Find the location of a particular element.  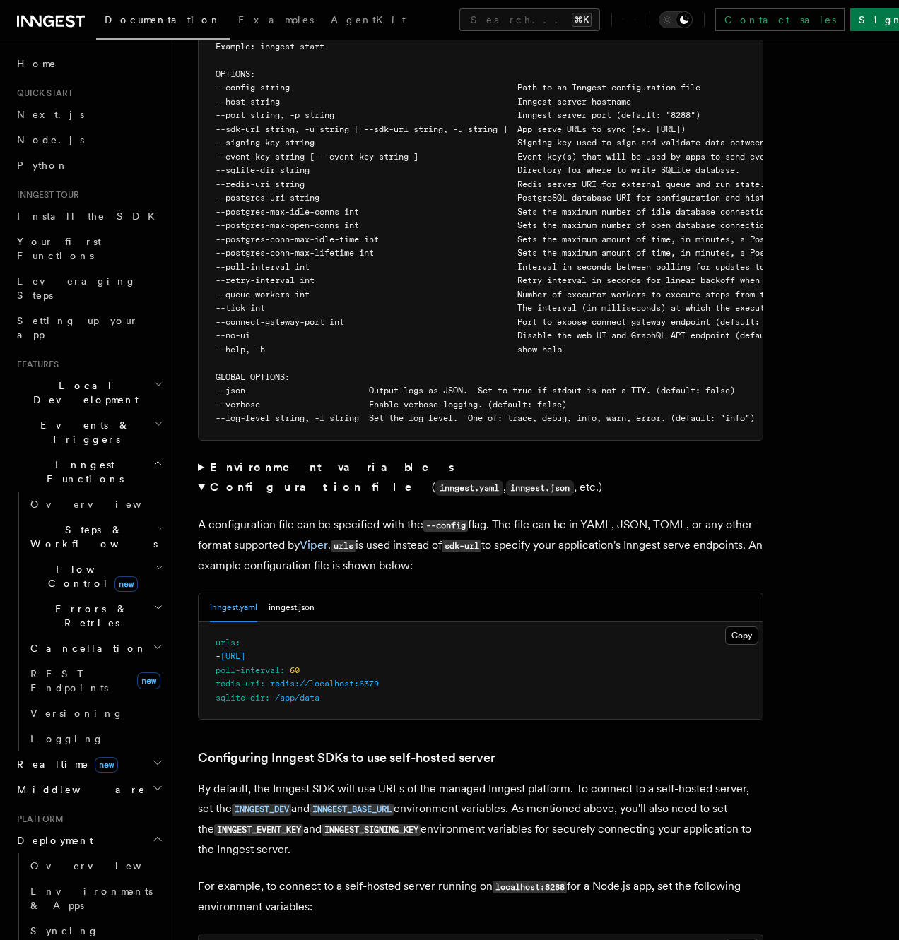

strong: Environment variables is located at coordinates (333, 467).